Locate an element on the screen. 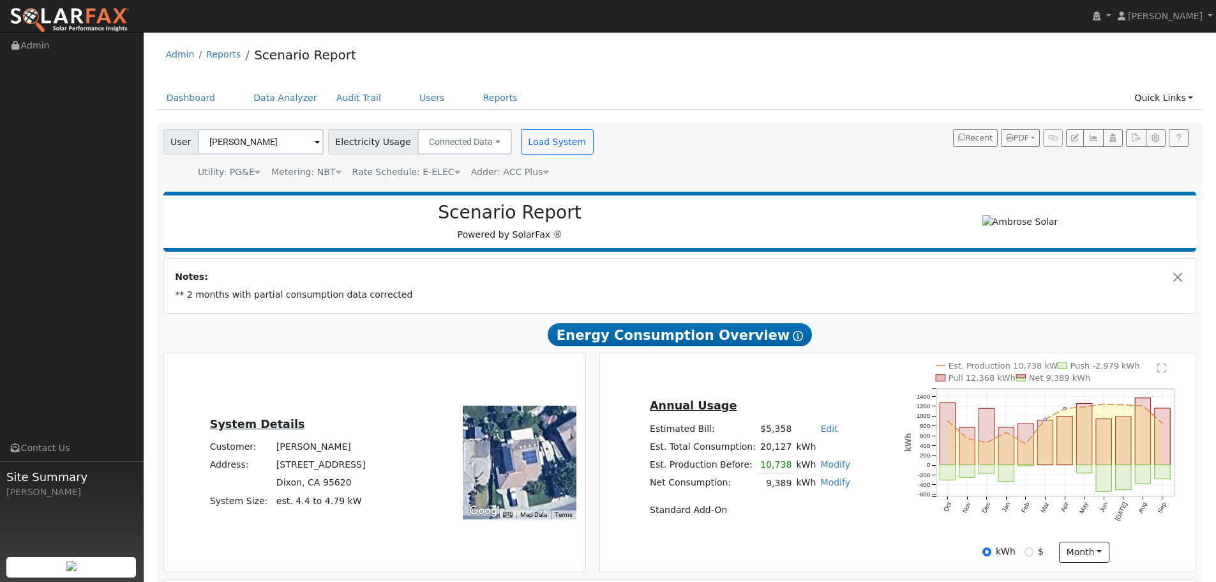  span: PDF is located at coordinates (1018, 138).